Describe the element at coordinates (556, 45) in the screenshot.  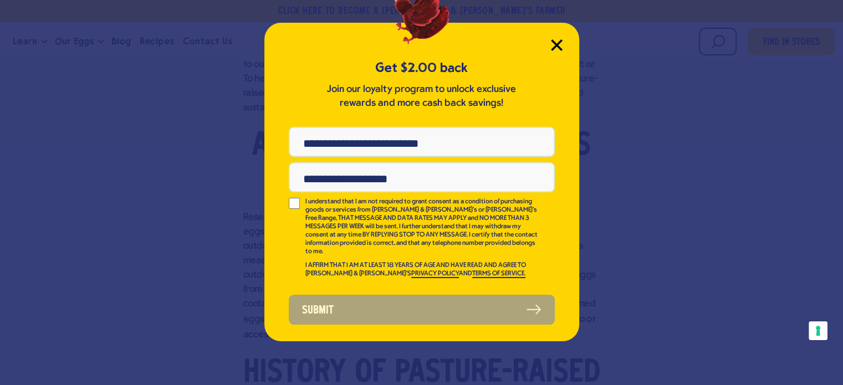
I see `button: Close Modal` at that location.